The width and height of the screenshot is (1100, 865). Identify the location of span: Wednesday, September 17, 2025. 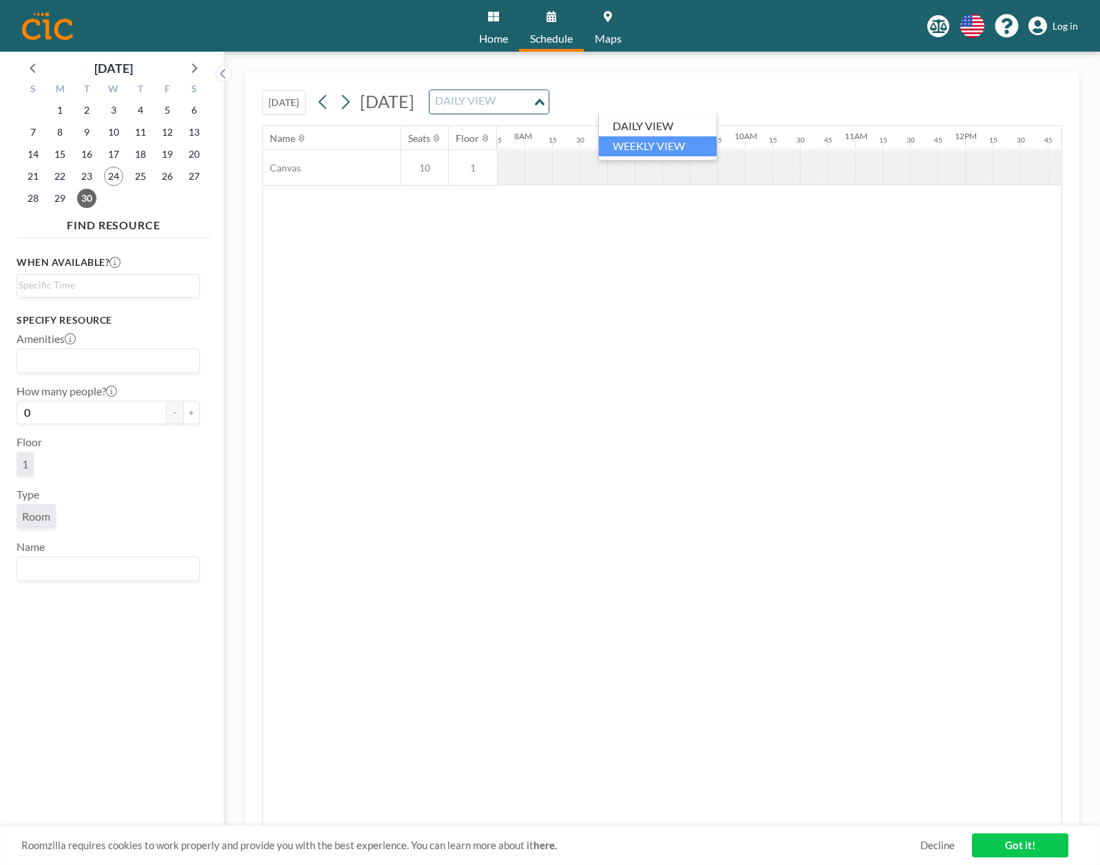
(114, 154).